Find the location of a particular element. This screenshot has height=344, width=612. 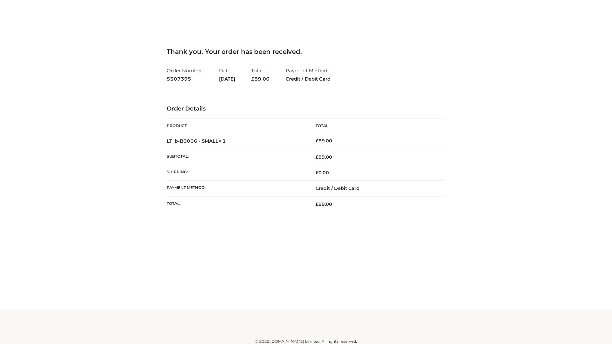

h3: Order Details is located at coordinates (306, 109).